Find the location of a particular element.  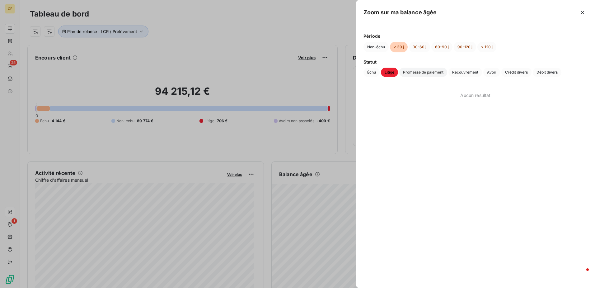

button: > 120 j is located at coordinates (487, 47).